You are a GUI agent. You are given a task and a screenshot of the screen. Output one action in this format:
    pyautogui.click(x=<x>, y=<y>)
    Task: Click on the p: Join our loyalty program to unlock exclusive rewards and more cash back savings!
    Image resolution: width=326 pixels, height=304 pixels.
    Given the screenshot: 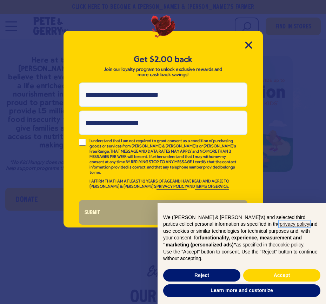 What is the action you would take?
    pyautogui.click(x=163, y=72)
    